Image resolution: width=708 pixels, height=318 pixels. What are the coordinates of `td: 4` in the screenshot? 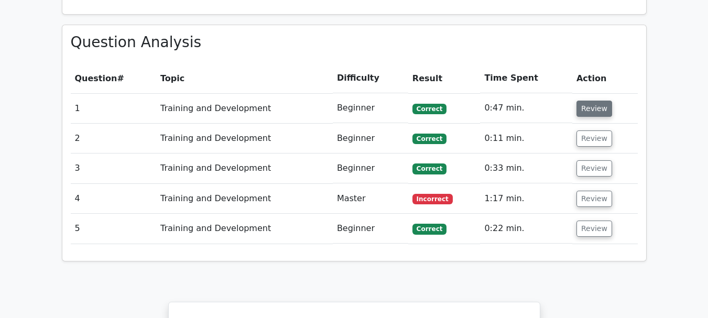 It's located at (114, 198).